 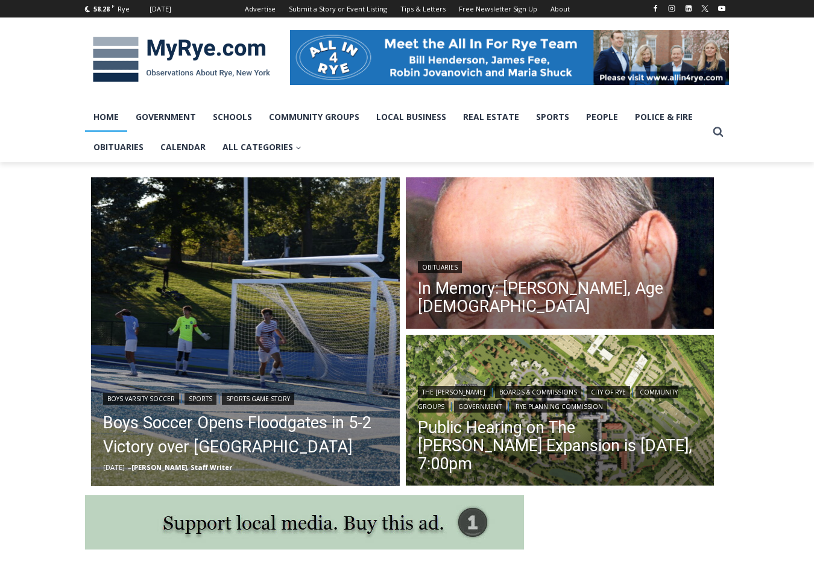 What do you see at coordinates (396, 132) in the screenshot?
I see `nav: Primary Navigation` at bounding box center [396, 132].